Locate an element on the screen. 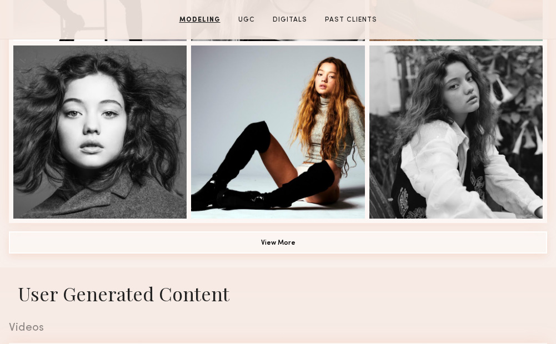 Image resolution: width=556 pixels, height=344 pixels. a: UGC is located at coordinates (247, 20).